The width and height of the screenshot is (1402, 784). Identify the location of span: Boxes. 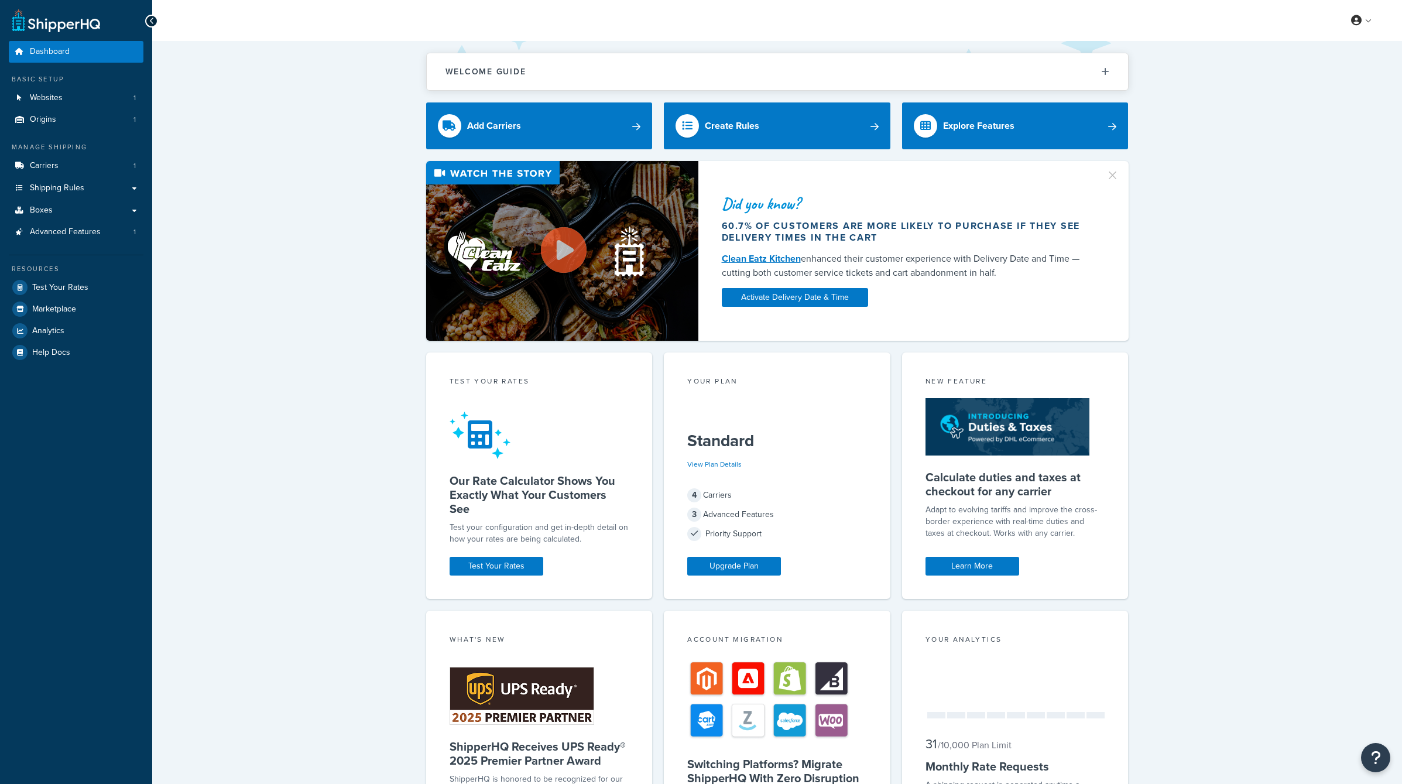
(41, 210).